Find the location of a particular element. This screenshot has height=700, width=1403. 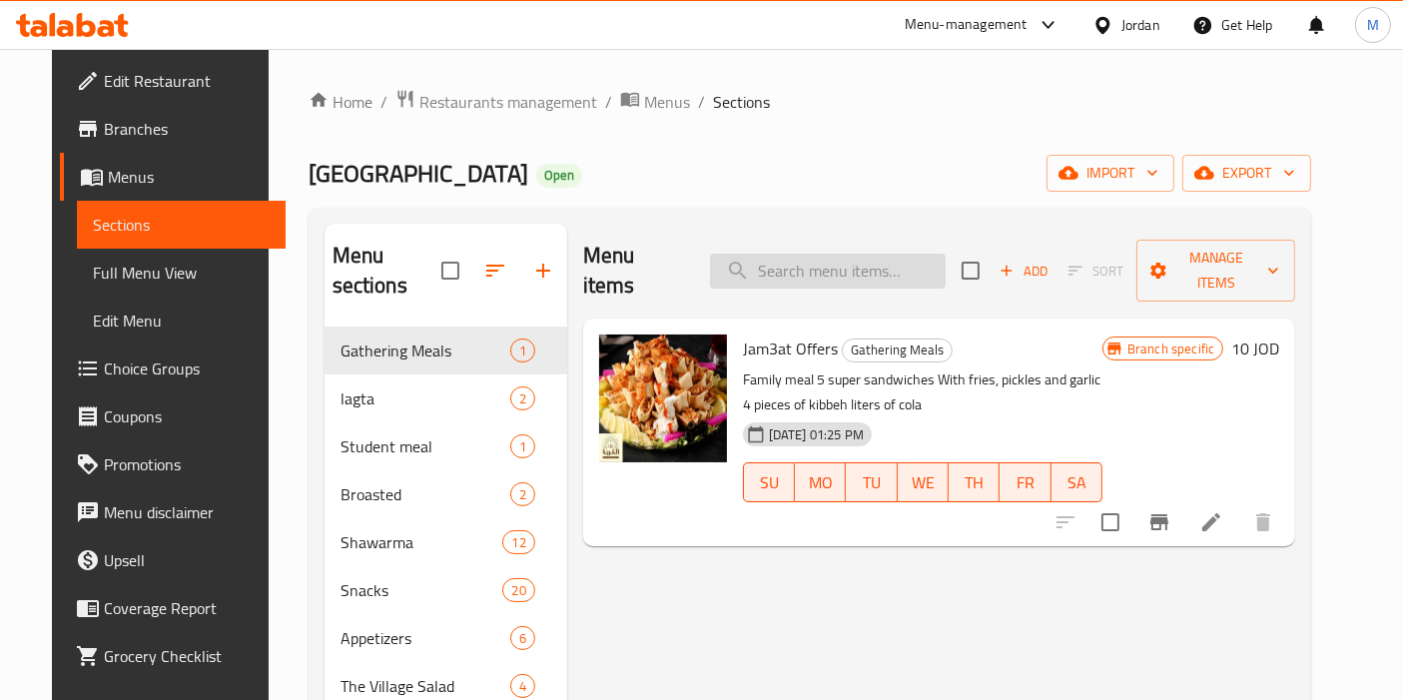

a: Menu disclaimer is located at coordinates (173, 512).